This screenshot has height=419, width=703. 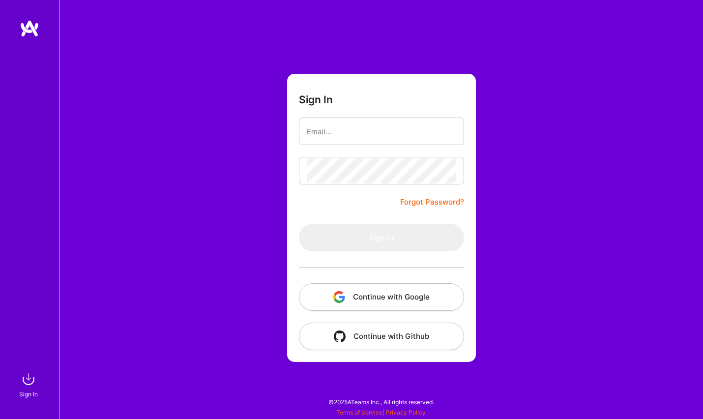 I want to click on img: sign in, so click(x=29, y=379).